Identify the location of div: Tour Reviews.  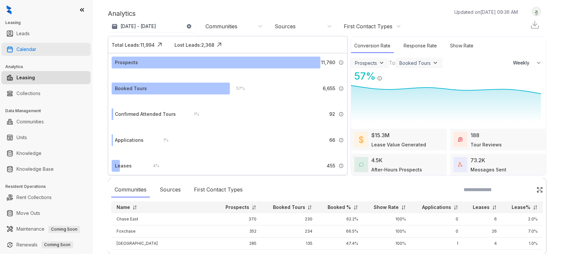
(486, 145).